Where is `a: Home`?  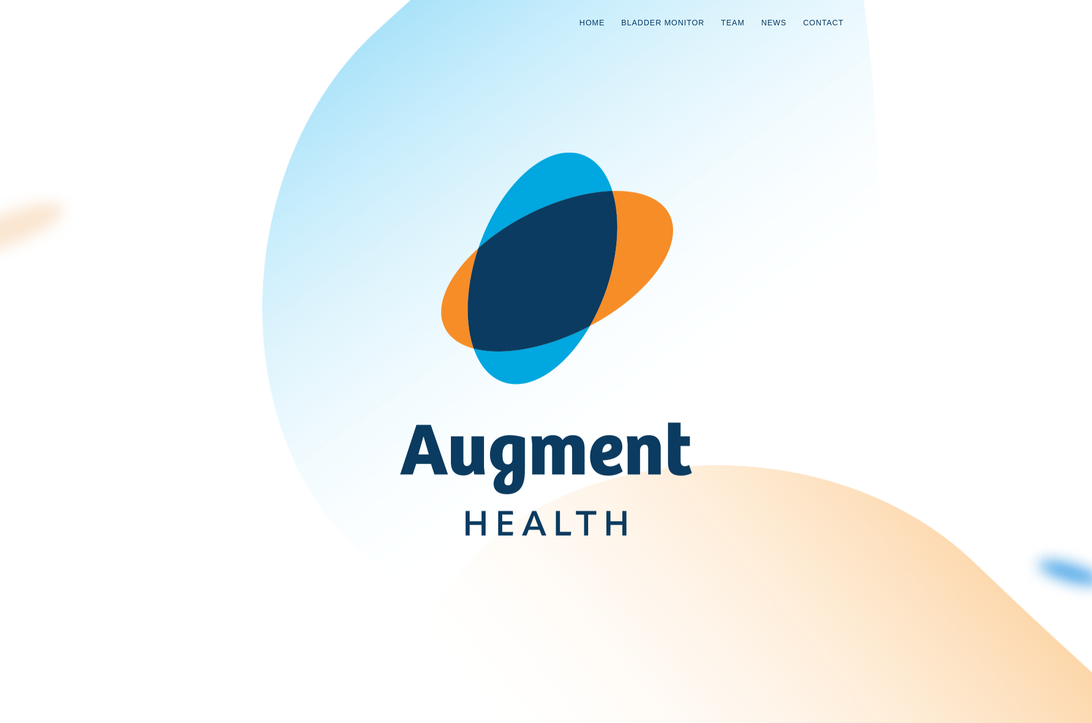
a: Home is located at coordinates (592, 23).